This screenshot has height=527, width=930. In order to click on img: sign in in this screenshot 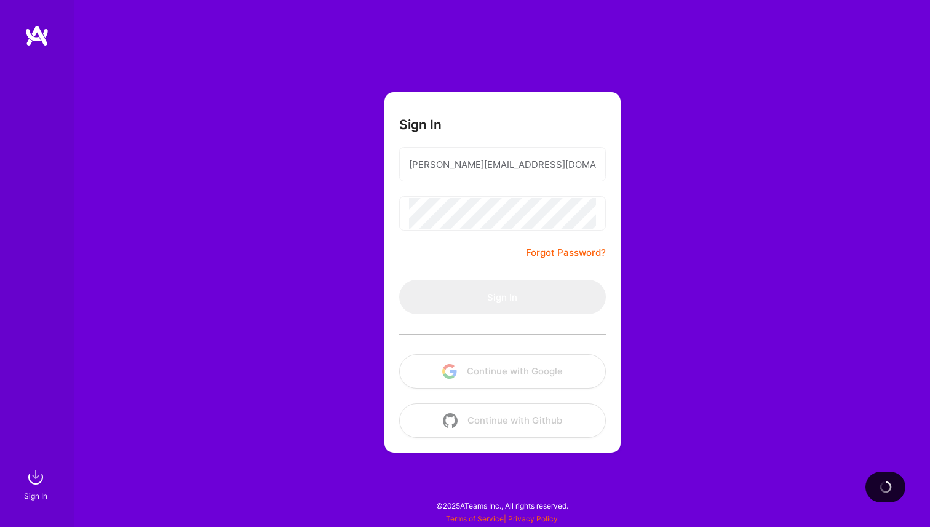, I will do `click(36, 477)`.